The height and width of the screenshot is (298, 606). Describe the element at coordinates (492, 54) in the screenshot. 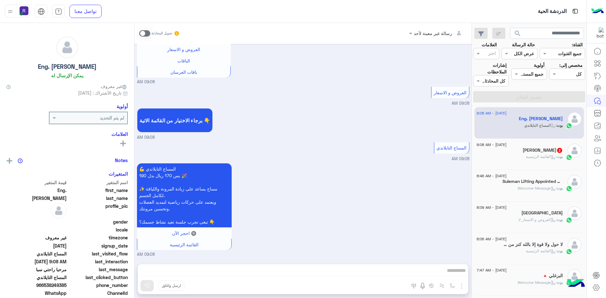

I see `div: اختر` at that location.